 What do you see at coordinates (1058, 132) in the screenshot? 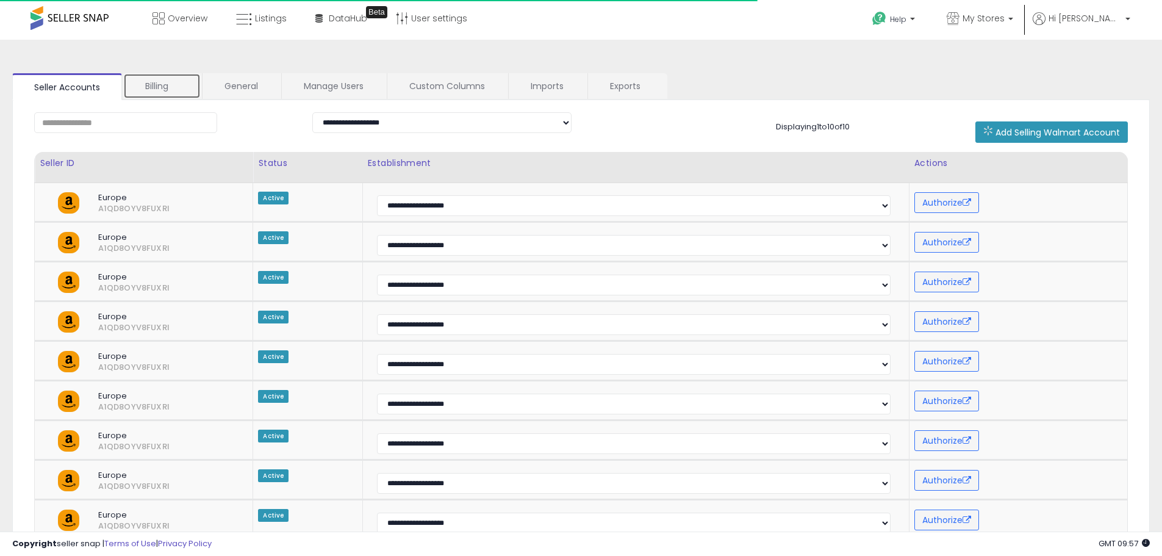
I see `span: Add Selling Walmart Account` at bounding box center [1058, 132].